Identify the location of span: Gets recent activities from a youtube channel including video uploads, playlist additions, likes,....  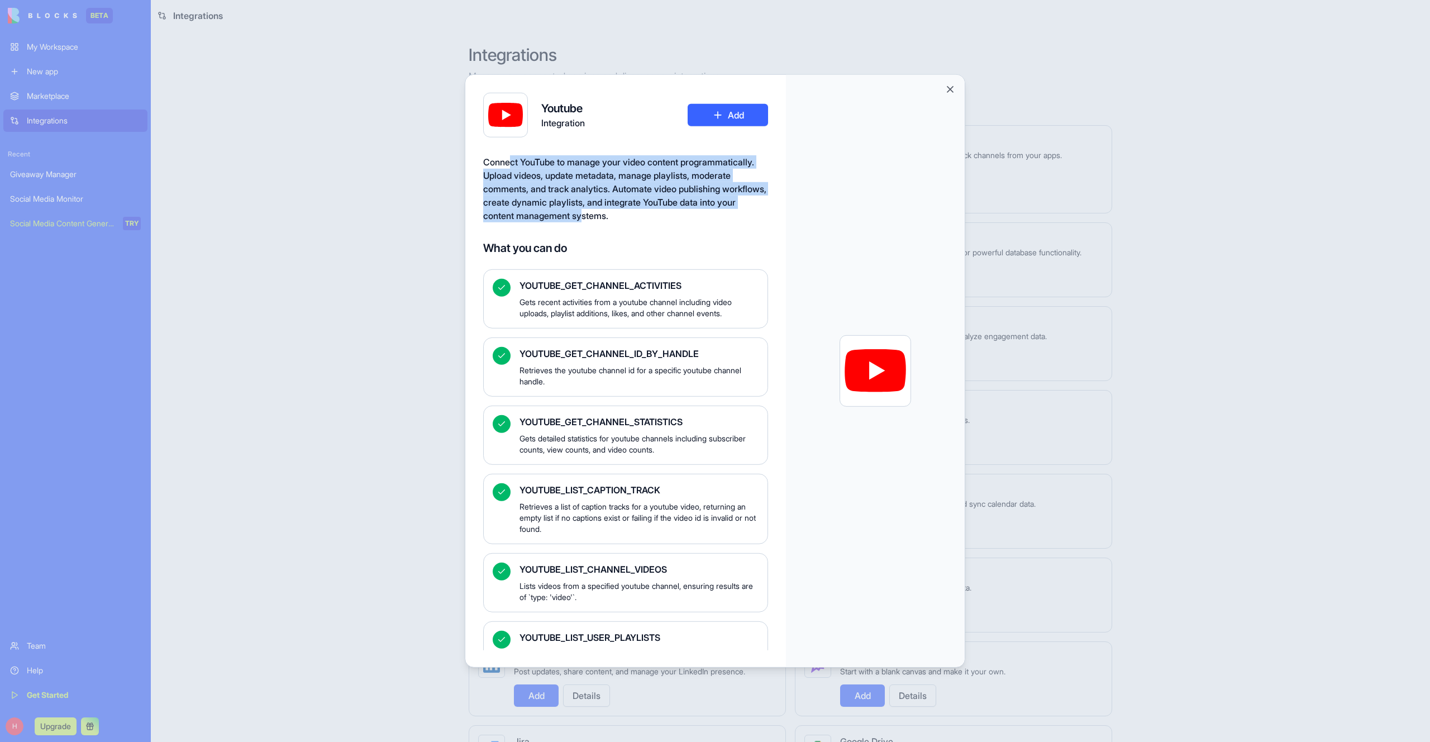
(639, 308).